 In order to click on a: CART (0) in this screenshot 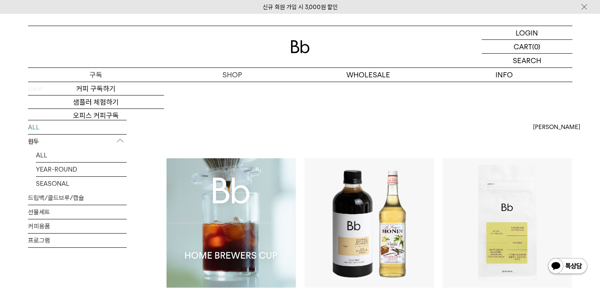, I will do `click(527, 47)`.